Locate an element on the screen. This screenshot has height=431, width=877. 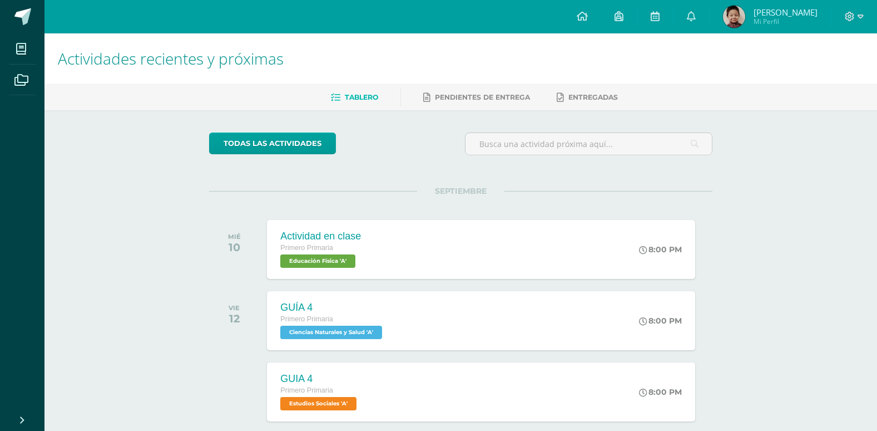
a: todas las Actividades is located at coordinates (273, 143).